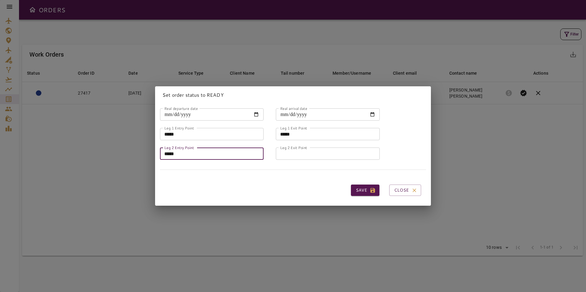 Image resolution: width=586 pixels, height=292 pixels. I want to click on label: Leg 2 Exit Point, so click(294, 147).